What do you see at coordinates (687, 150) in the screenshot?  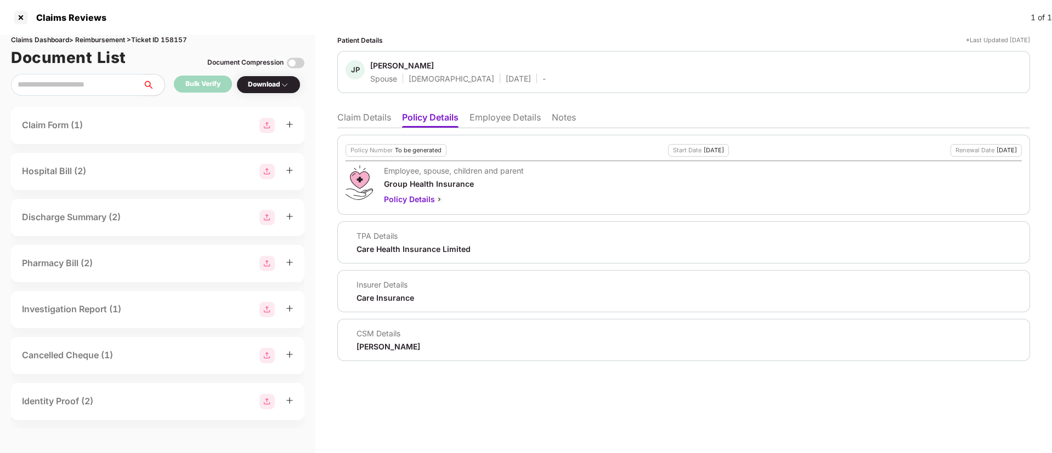 I see `div: Start Date` at bounding box center [687, 150].